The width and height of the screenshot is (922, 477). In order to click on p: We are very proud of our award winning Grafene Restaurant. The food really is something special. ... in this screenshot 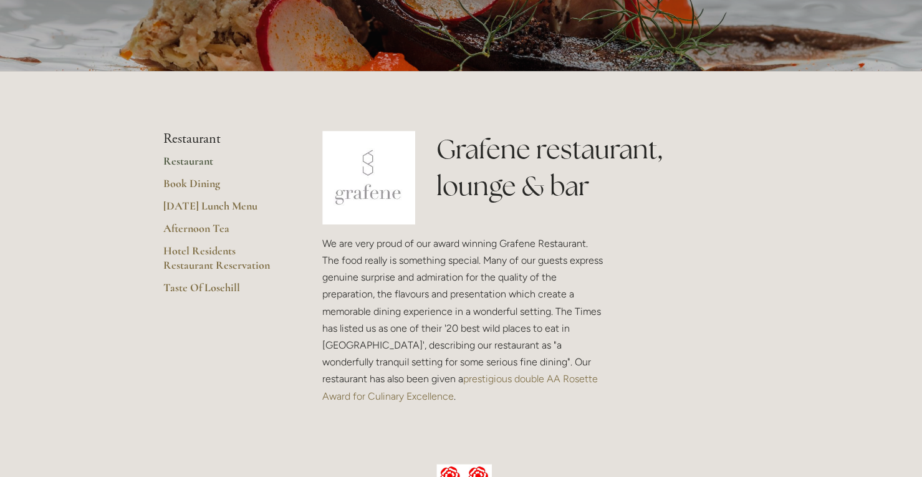, I will do `click(464, 320)`.